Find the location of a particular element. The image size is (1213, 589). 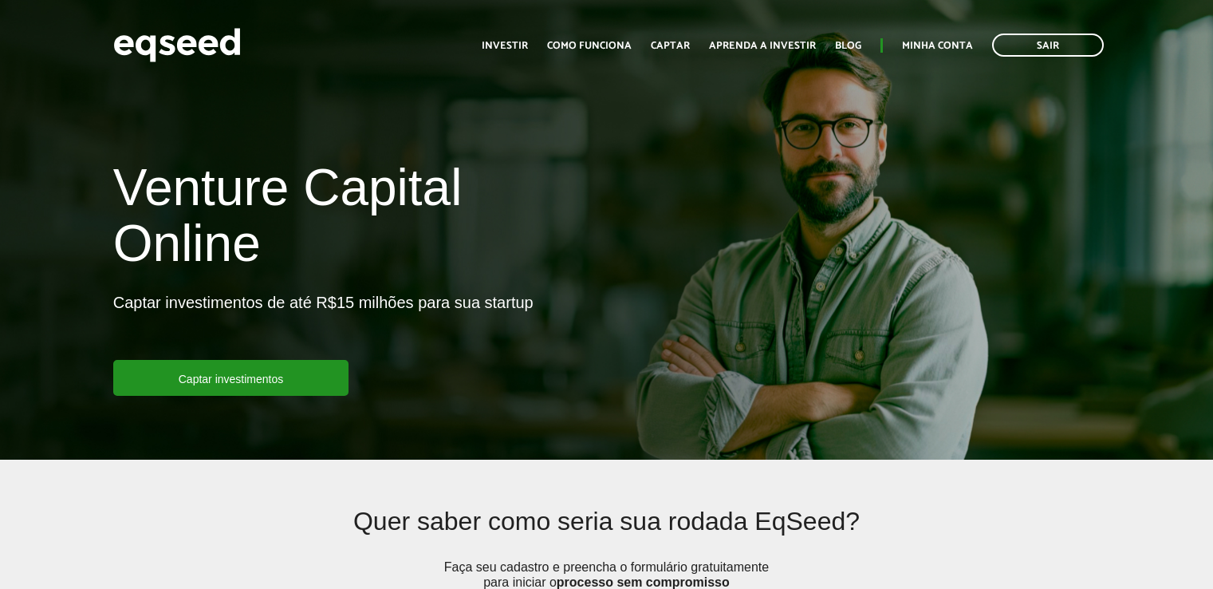

a: Aprenda a investir is located at coordinates (763, 45).